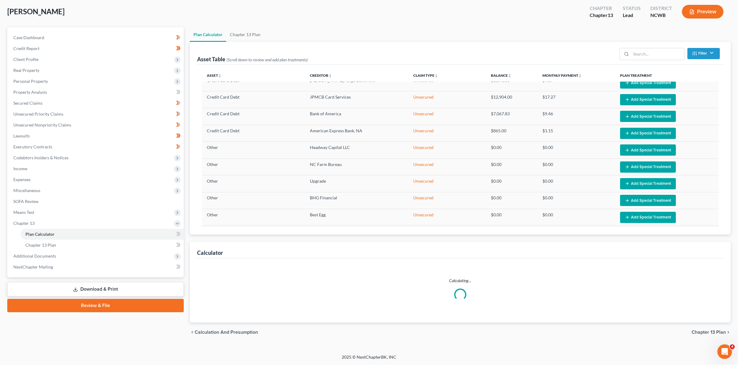 This screenshot has width=738, height=365. What do you see at coordinates (512, 100) in the screenshot?
I see `td: $12,904.00` at bounding box center [512, 100].